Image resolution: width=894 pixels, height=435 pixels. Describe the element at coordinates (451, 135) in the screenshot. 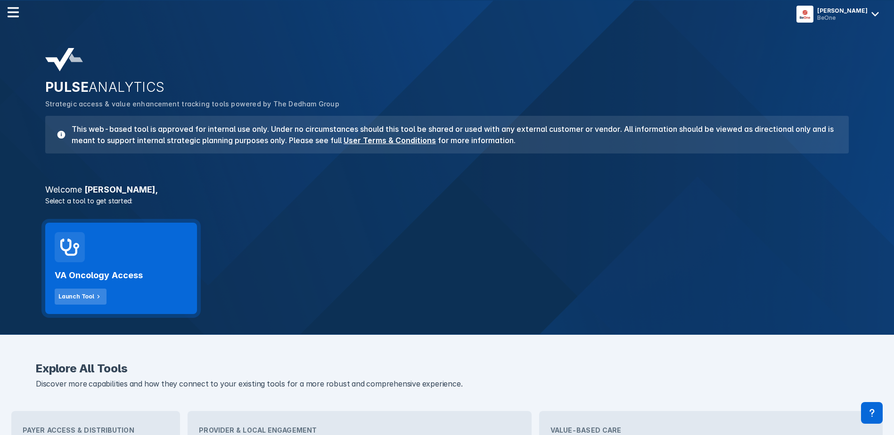

I see `h3: This web-based tool is approved for internal use only. Under no circumstances should this tool be...` at that location.